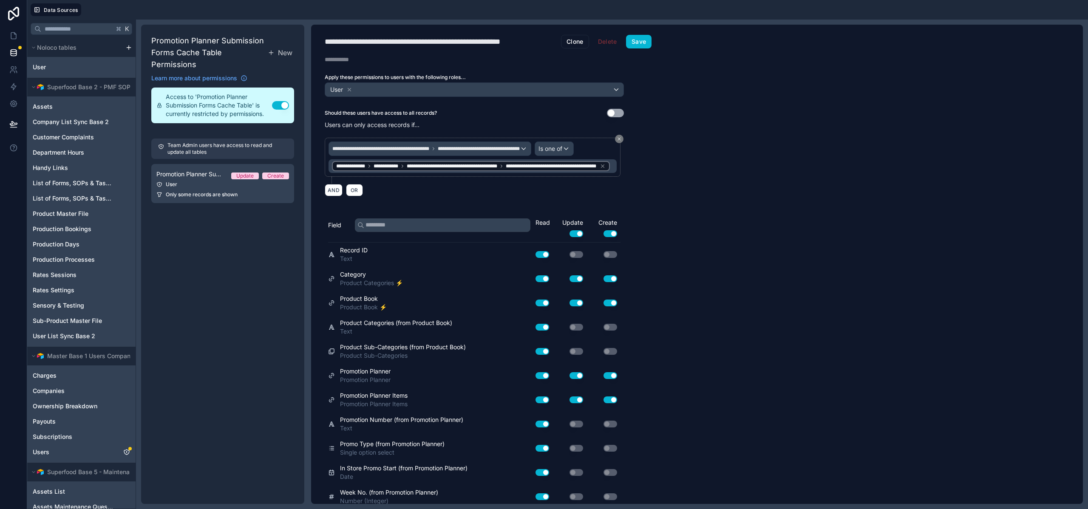 The image size is (1088, 509). I want to click on span: K, so click(127, 29).